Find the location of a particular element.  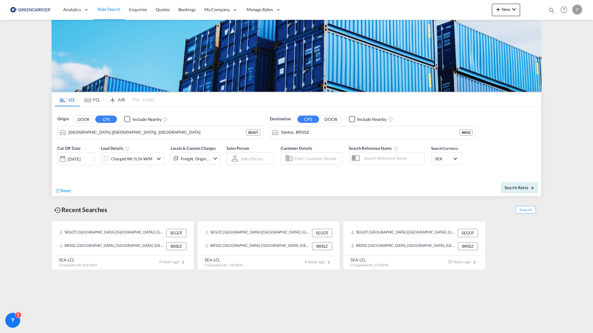

div: Charged Wt: 0,56 W/M is located at coordinates (131, 159).